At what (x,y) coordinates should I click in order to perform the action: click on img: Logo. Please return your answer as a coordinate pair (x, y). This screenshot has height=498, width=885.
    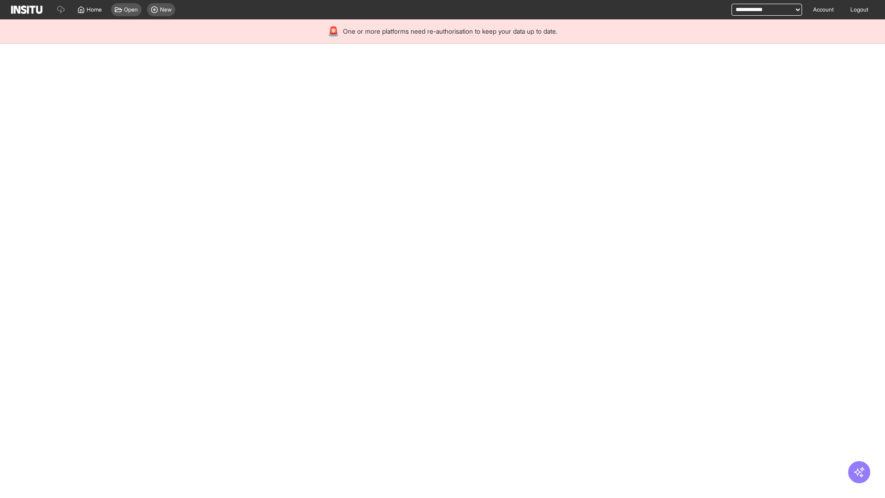
    Looking at the image, I should click on (27, 10).